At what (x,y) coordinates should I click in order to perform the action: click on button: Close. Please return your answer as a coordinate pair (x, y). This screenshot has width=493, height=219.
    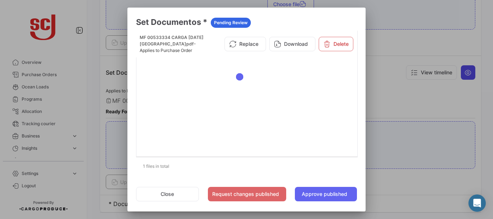
    Looking at the image, I should click on (167, 194).